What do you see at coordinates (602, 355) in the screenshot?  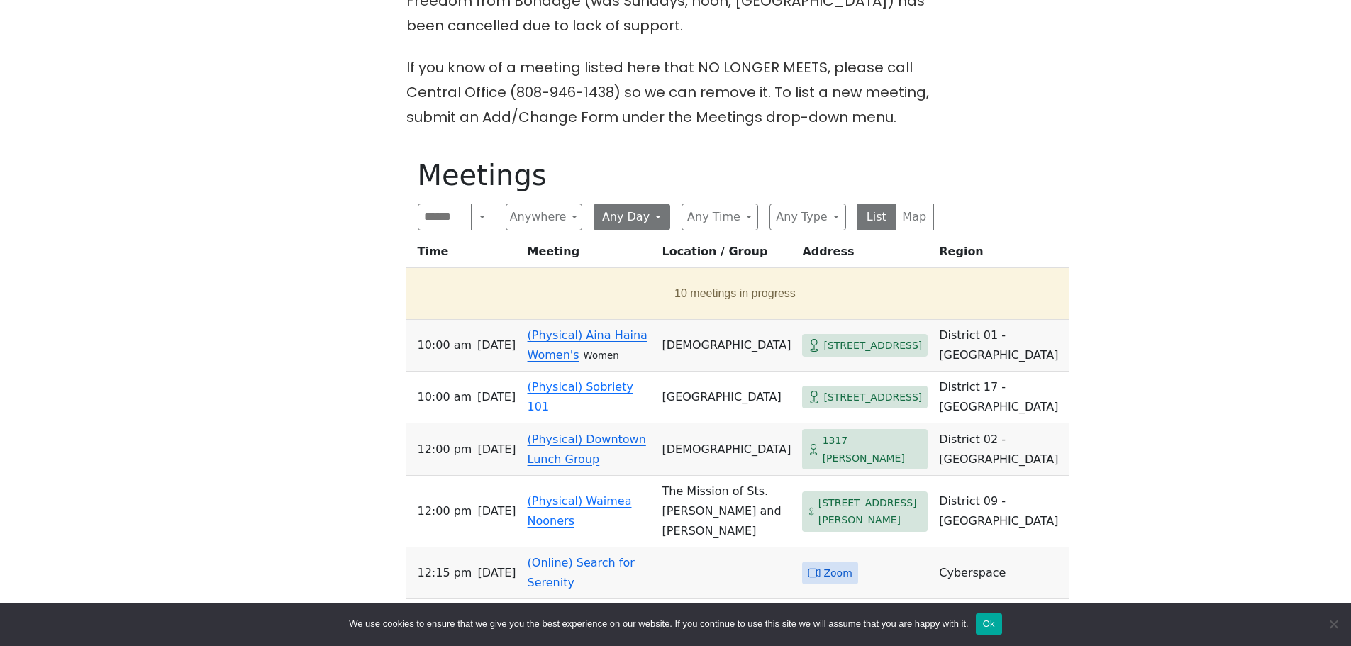 I see `small: Women` at bounding box center [602, 355].